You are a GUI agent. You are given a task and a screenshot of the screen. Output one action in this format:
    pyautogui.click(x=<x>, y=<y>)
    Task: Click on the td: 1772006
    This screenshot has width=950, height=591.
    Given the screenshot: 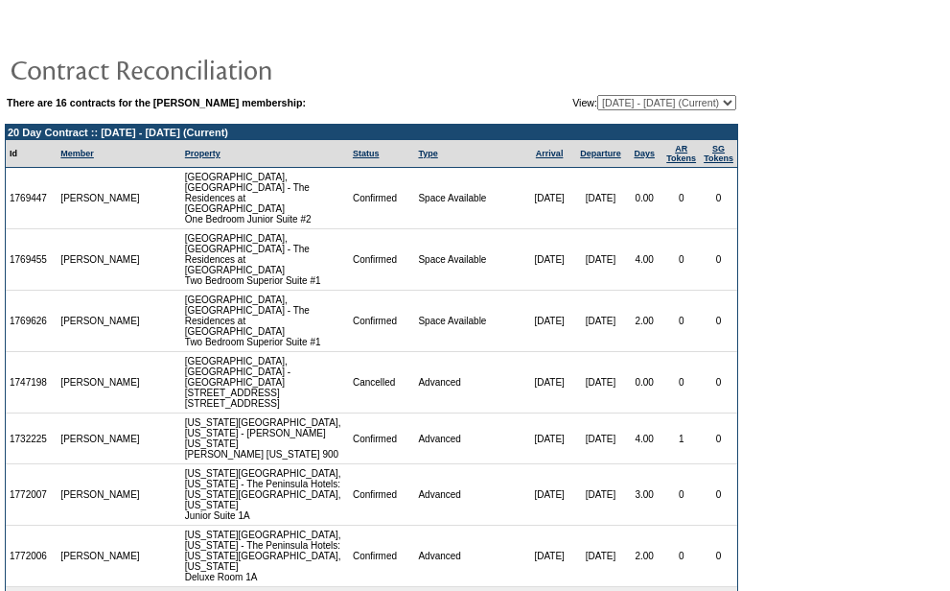 What is the action you would take?
    pyautogui.click(x=31, y=556)
    